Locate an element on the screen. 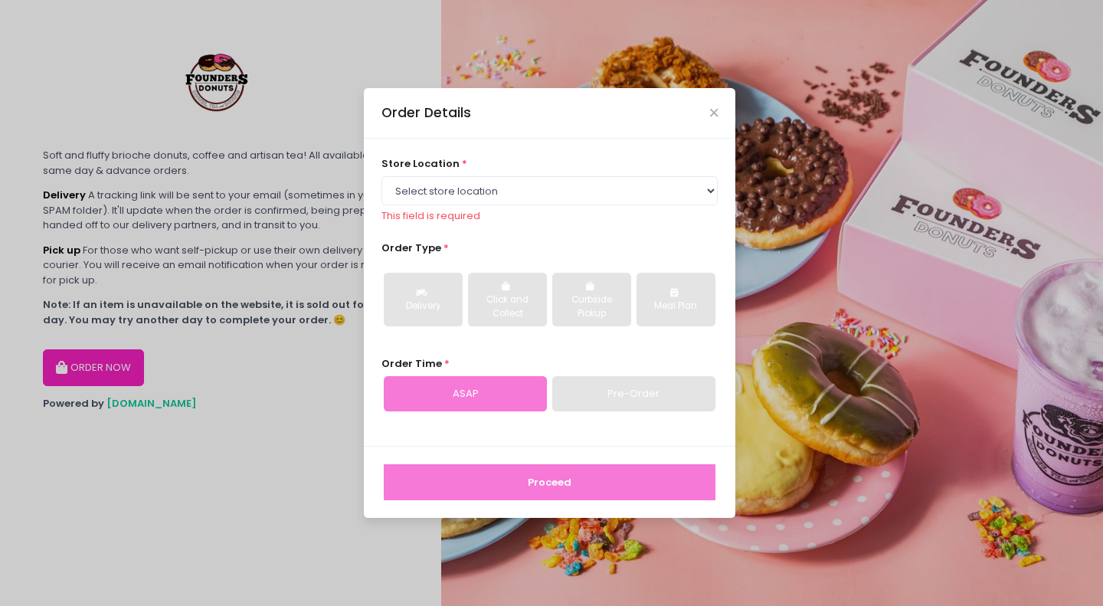  button: Close is located at coordinates (714, 113).